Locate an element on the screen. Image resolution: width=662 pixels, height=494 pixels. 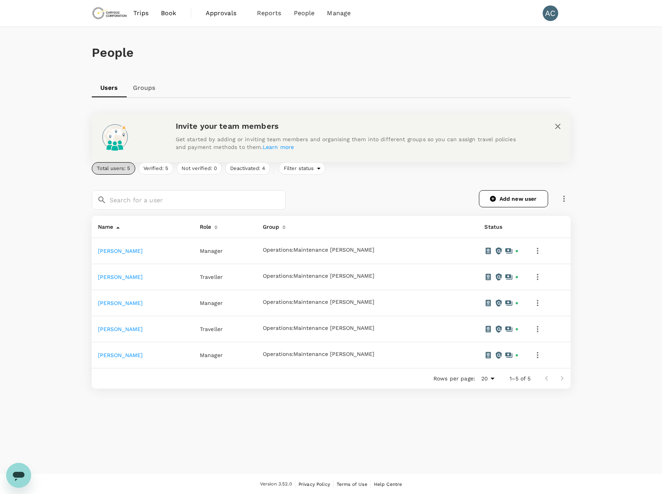
span: Reports is located at coordinates (269, 13).